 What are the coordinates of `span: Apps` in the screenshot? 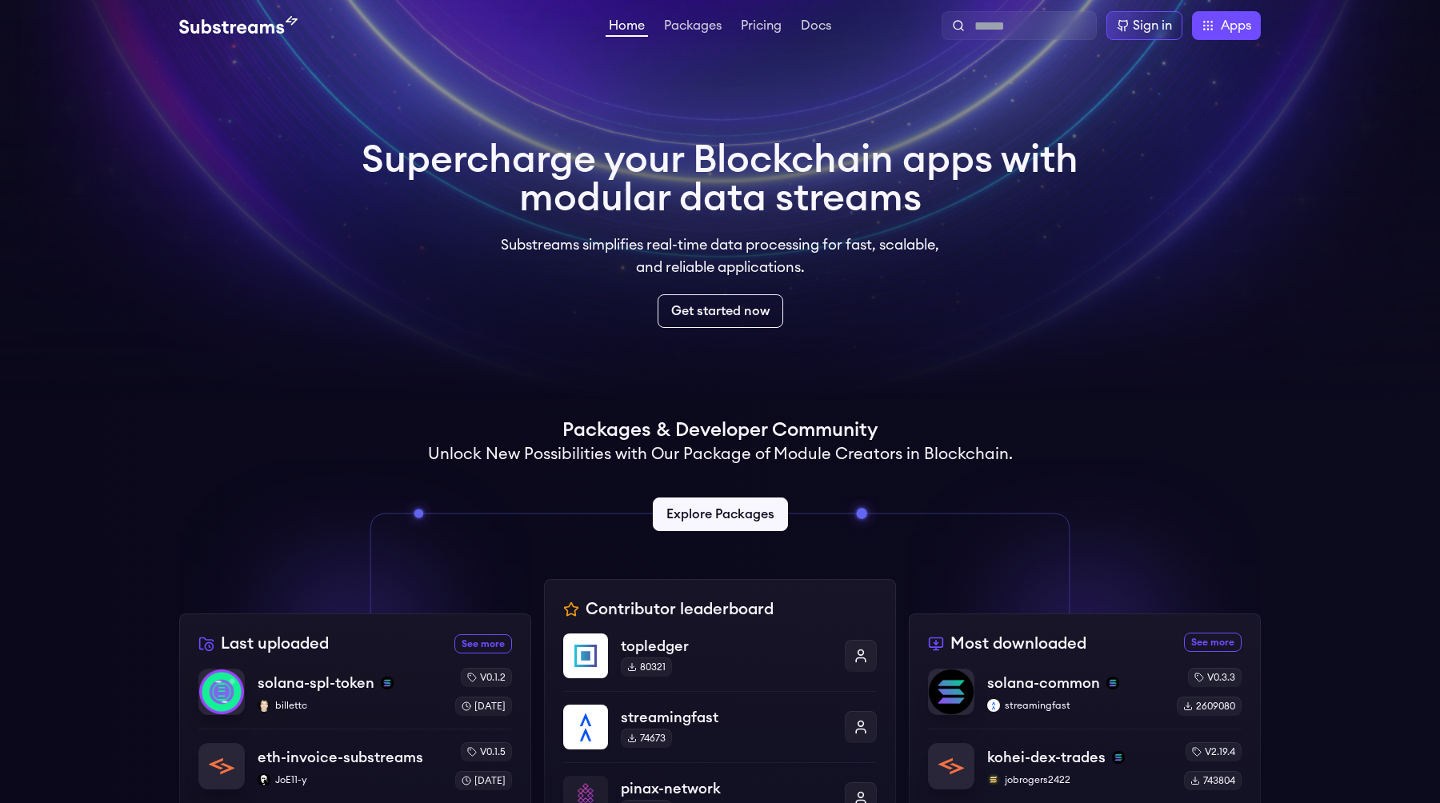 It's located at (1236, 26).